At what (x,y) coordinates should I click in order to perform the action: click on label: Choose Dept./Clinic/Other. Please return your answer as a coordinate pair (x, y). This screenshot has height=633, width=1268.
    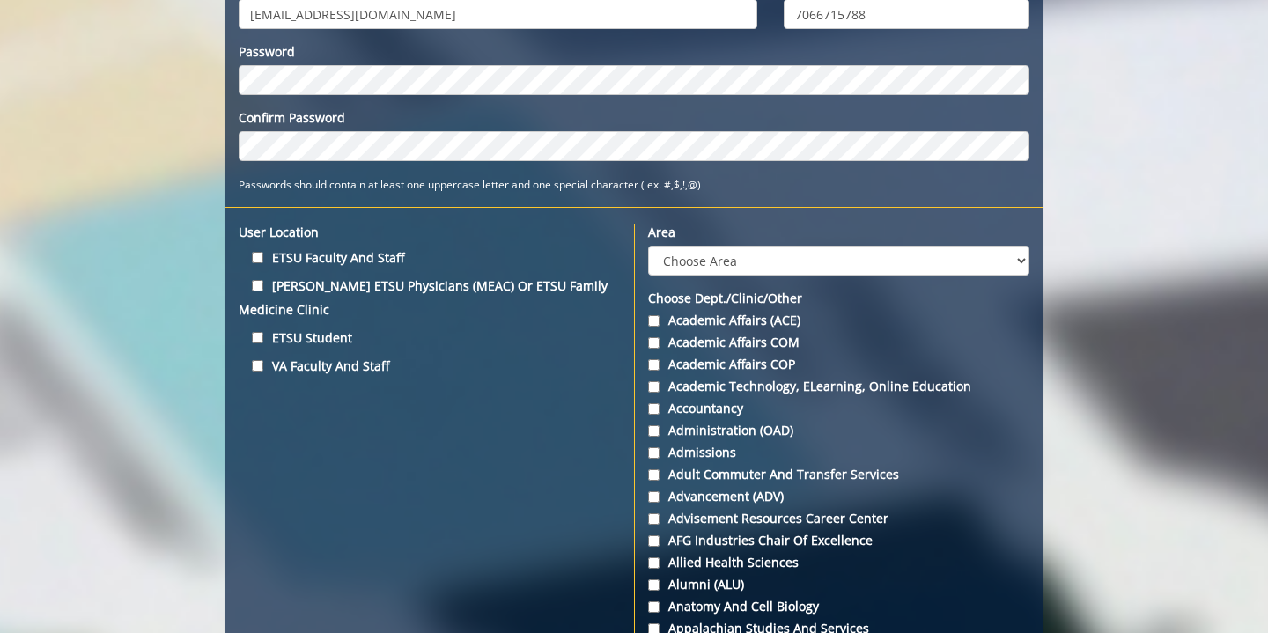
    Looking at the image, I should click on (838, 298).